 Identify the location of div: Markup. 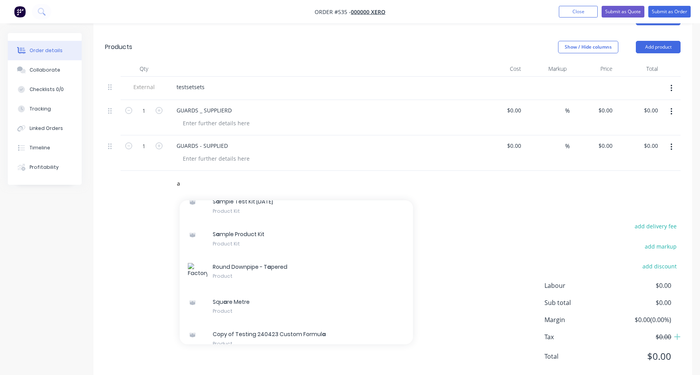
(547, 69).